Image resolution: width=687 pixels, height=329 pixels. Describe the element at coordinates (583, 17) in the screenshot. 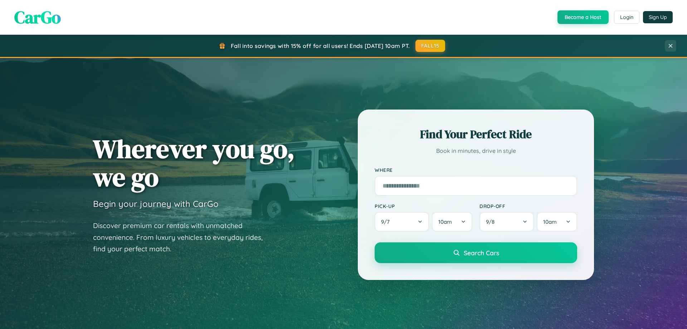

I see `button: Become a Host` at that location.